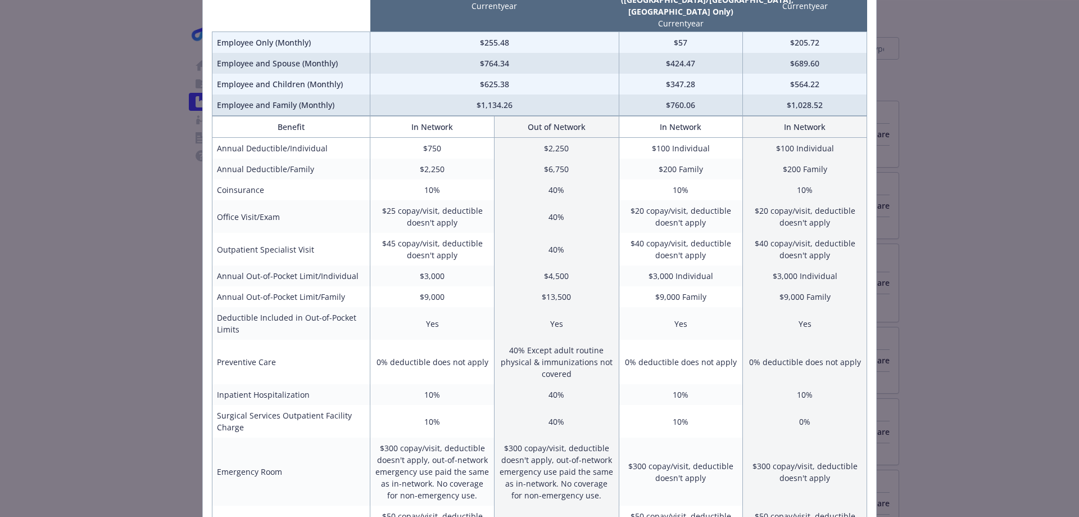 The height and width of the screenshot is (517, 1079). I want to click on td: $625.38, so click(495, 84).